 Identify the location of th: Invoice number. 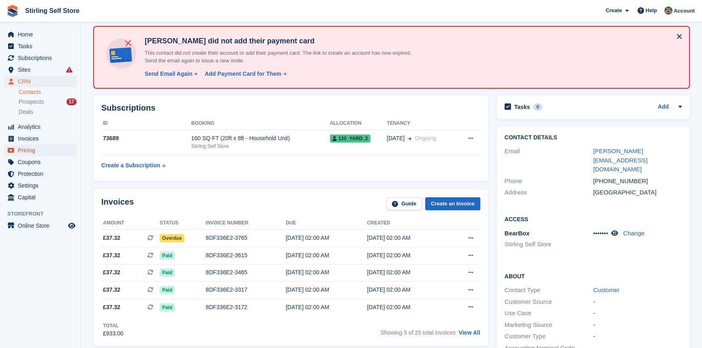
(246, 223).